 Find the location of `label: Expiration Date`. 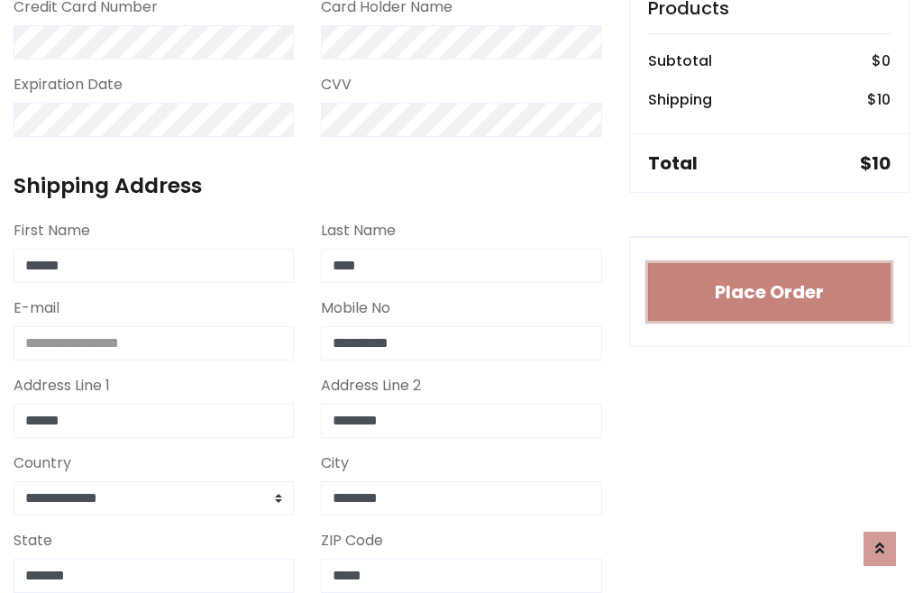

label: Expiration Date is located at coordinates (68, 85).